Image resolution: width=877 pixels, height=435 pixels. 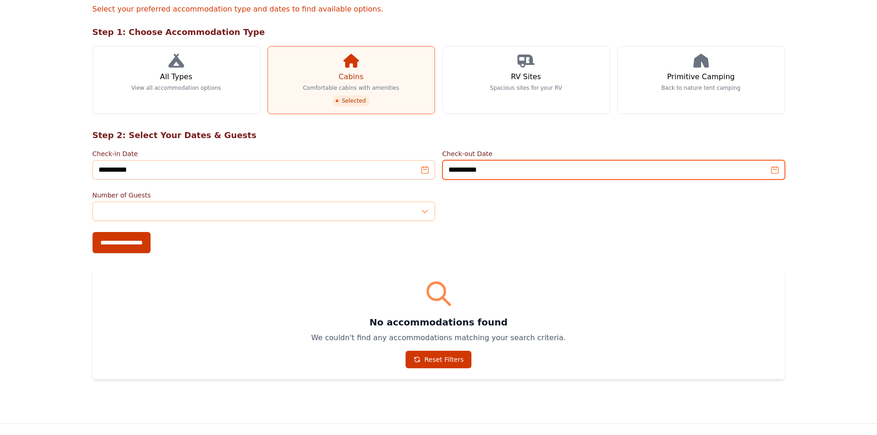 What do you see at coordinates (439, 338) in the screenshot?
I see `p: We couldn't find any accommodations matching your search criteria.` at bounding box center [439, 338].